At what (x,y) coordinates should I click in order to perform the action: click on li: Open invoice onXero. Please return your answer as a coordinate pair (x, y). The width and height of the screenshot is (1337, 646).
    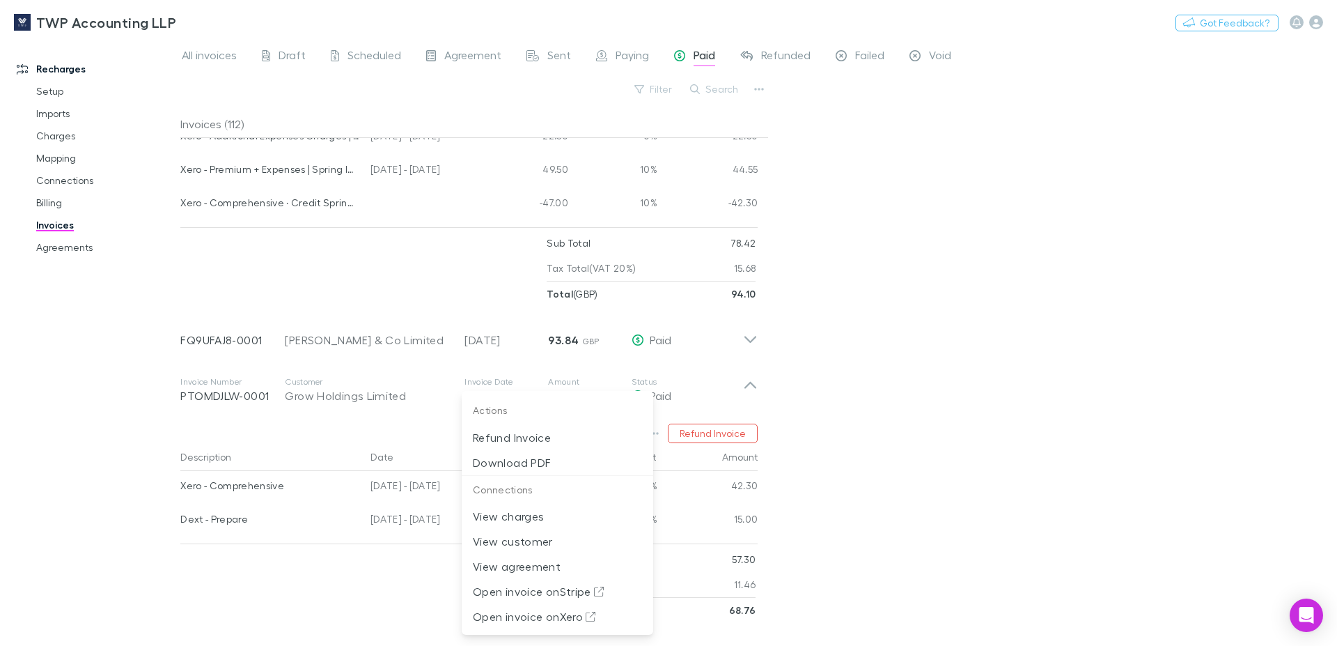
    Looking at the image, I should click on (557, 616).